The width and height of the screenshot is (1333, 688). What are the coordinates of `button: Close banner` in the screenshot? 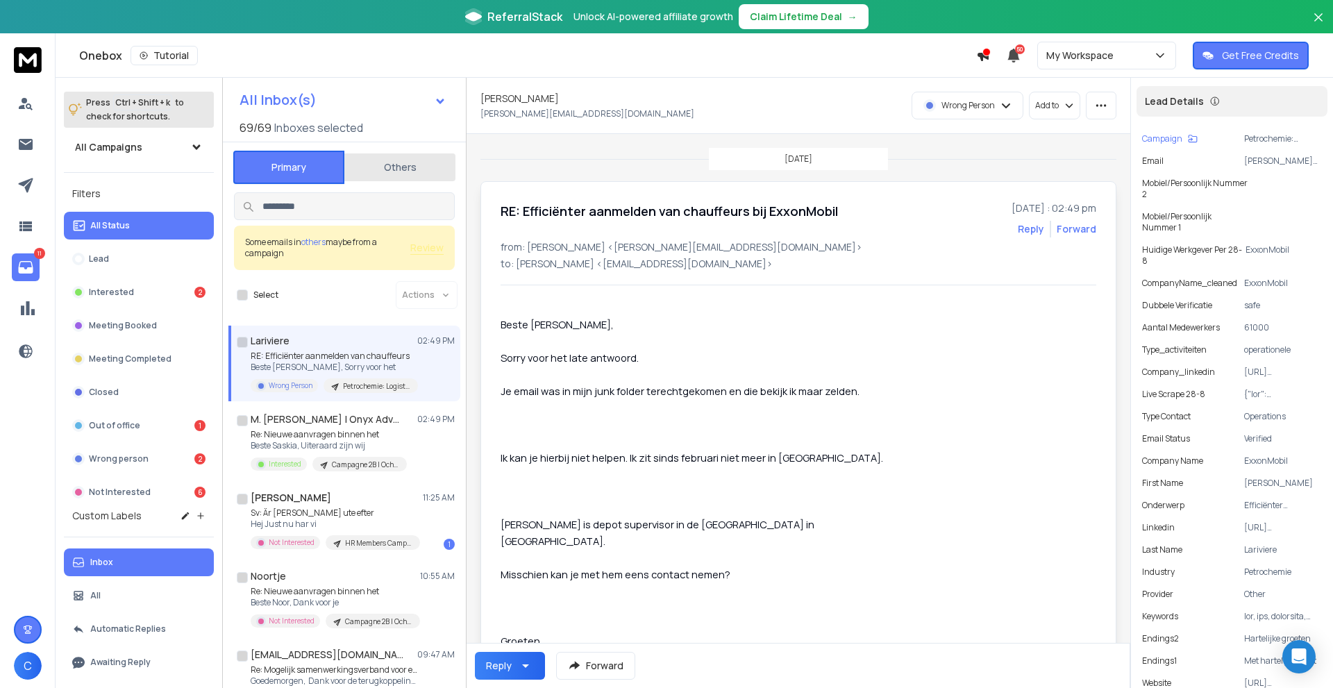 It's located at (1318, 25).